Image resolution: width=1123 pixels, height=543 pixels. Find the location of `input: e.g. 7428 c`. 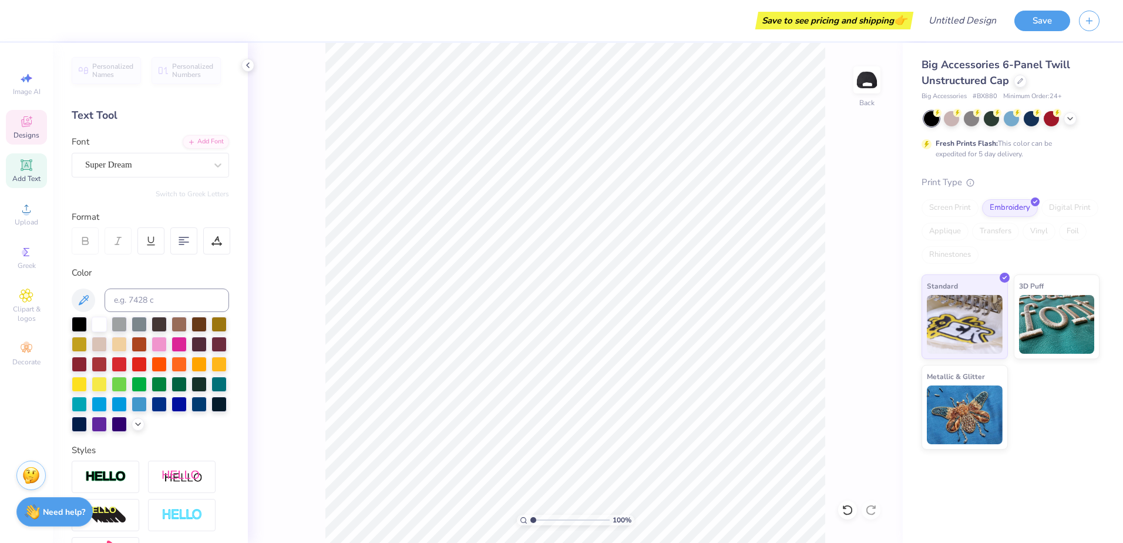

input: e.g. 7428 c is located at coordinates (167, 300).